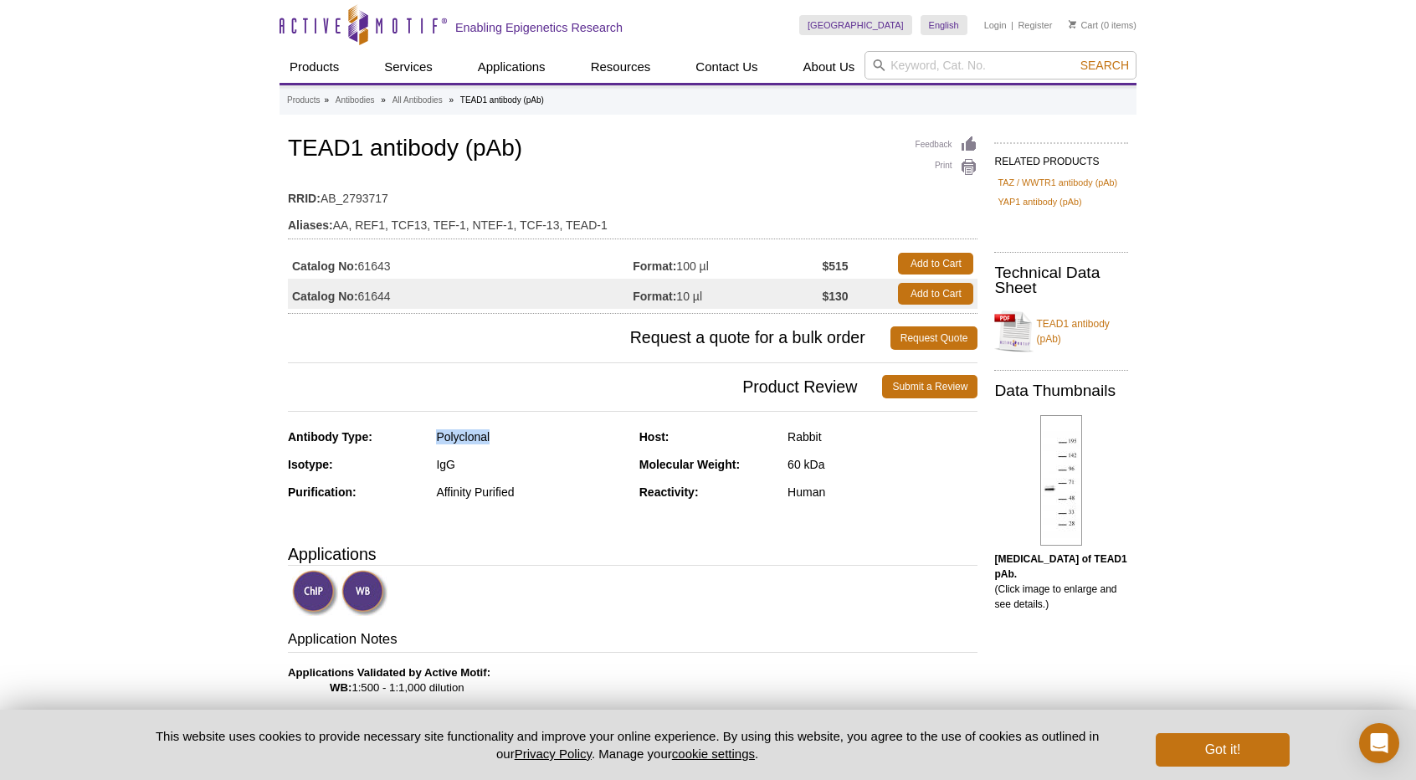 The image size is (1416, 780). Describe the element at coordinates (315, 593) in the screenshot. I see `img: ChIP Validated` at that location.